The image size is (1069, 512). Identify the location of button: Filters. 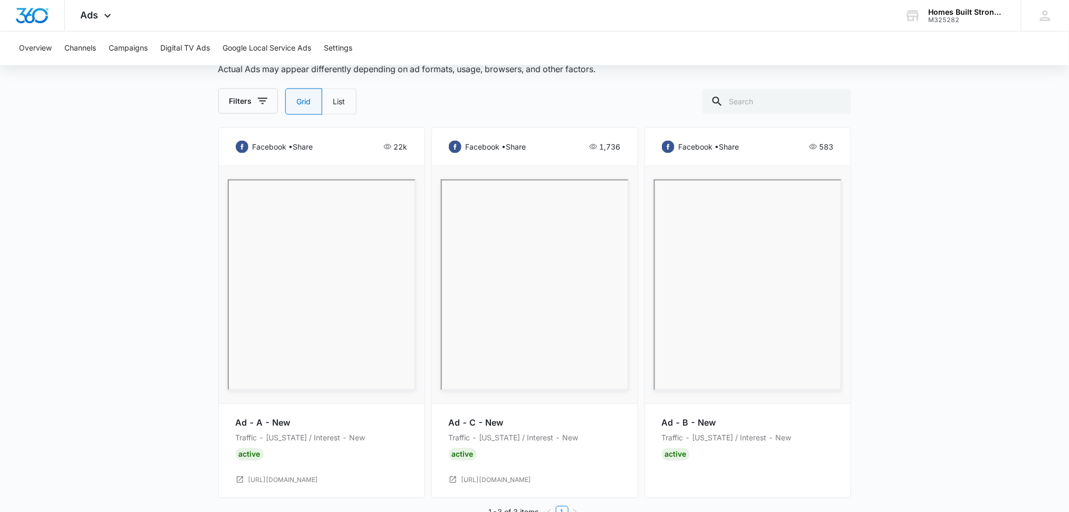
(248, 101).